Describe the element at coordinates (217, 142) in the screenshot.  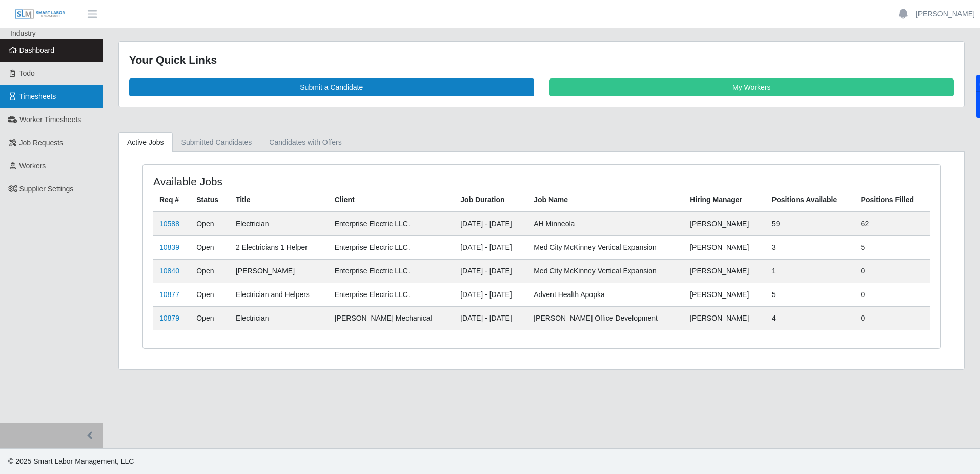
I see `a: Submitted Candidates` at that location.